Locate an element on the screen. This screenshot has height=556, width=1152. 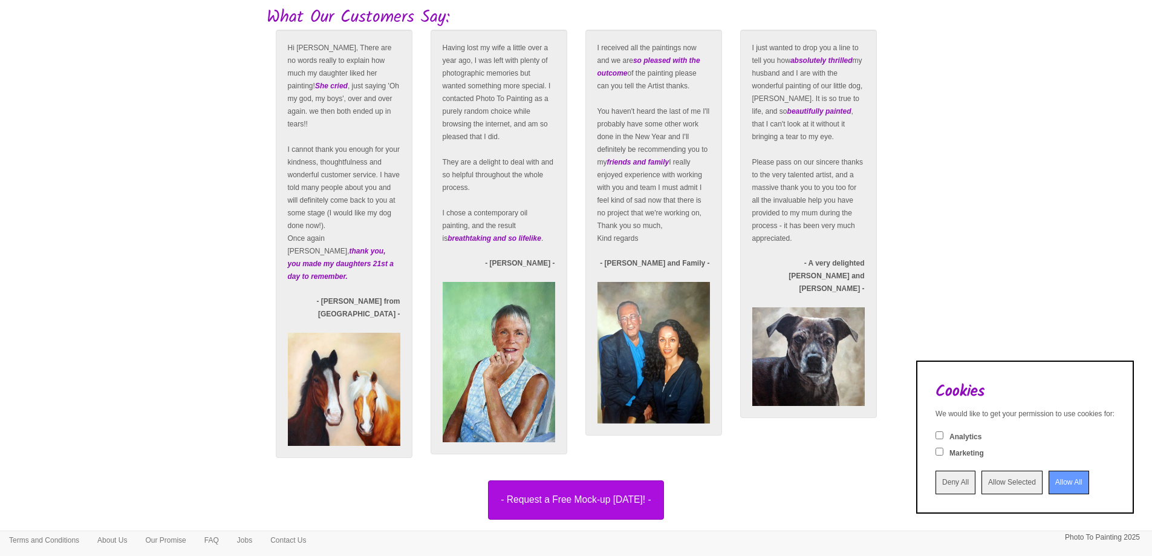
img: Oil painting of a dog is located at coordinates (808, 356).